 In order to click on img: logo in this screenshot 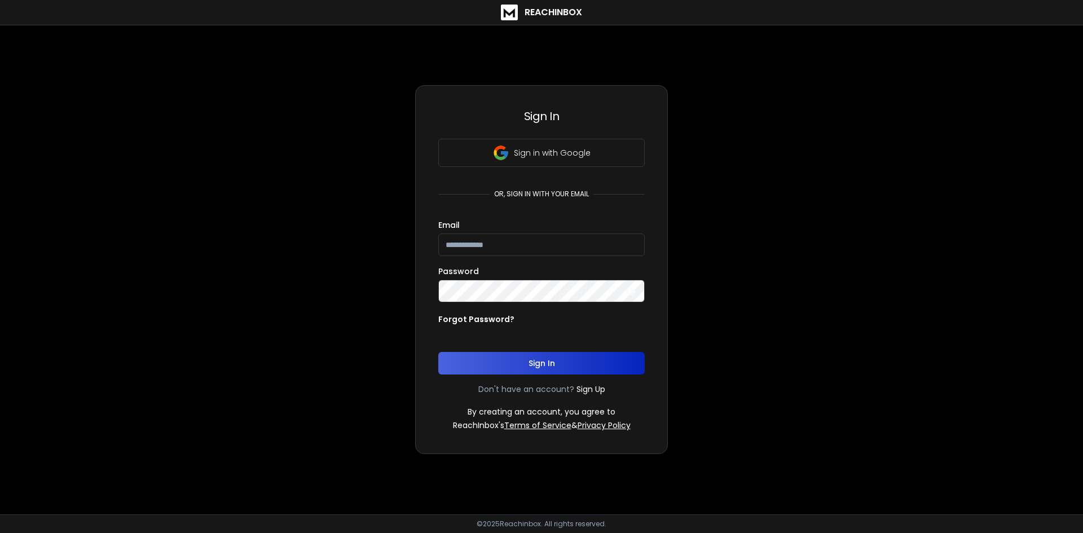, I will do `click(509, 12)`.